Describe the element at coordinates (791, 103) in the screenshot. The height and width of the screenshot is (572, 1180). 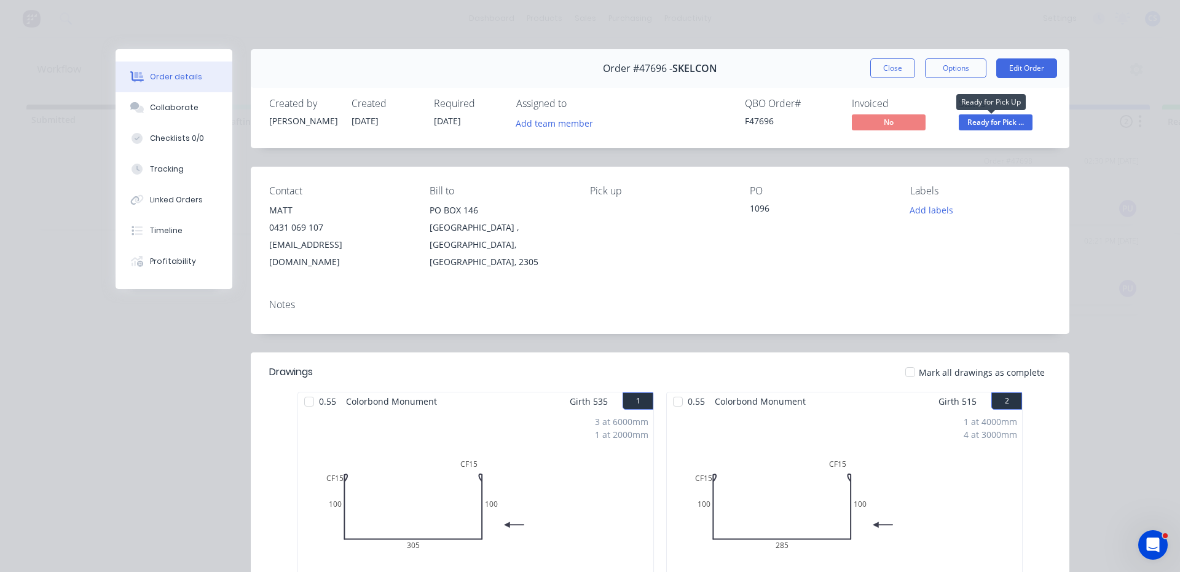
I see `div: QBO Order #` at that location.